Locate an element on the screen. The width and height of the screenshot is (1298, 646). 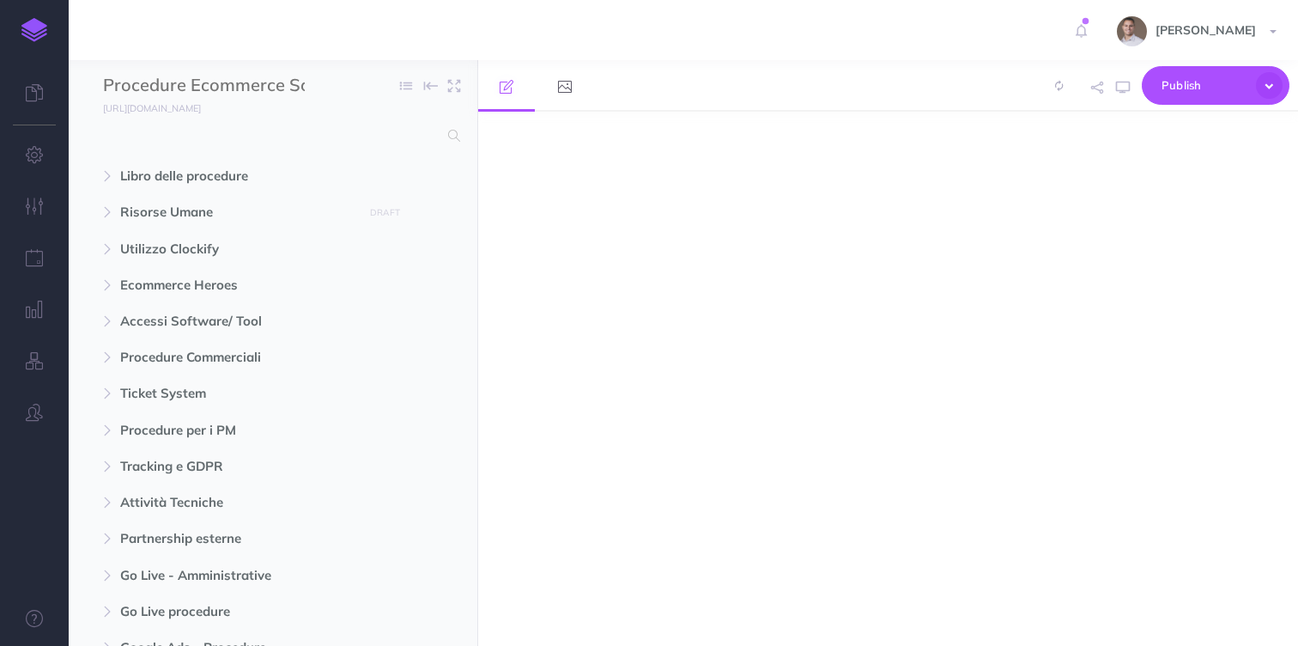
span: Go Live procedure is located at coordinates (236, 611).